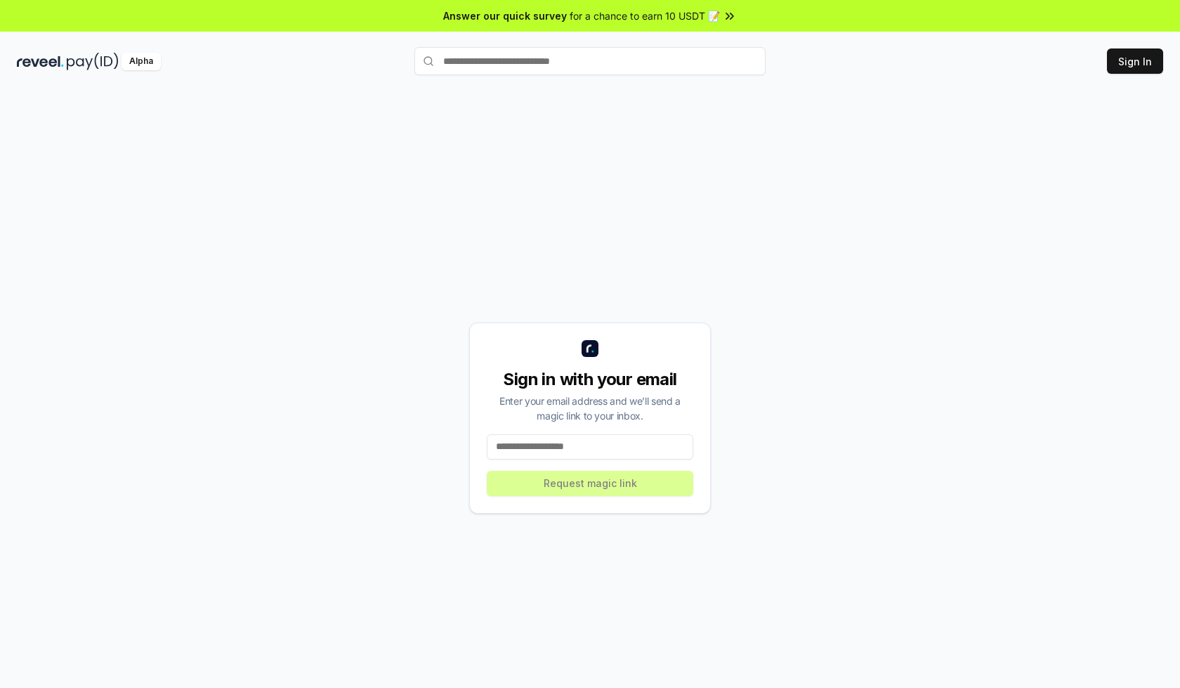 The height and width of the screenshot is (688, 1180). What do you see at coordinates (93, 61) in the screenshot?
I see `img: pay_id` at bounding box center [93, 61].